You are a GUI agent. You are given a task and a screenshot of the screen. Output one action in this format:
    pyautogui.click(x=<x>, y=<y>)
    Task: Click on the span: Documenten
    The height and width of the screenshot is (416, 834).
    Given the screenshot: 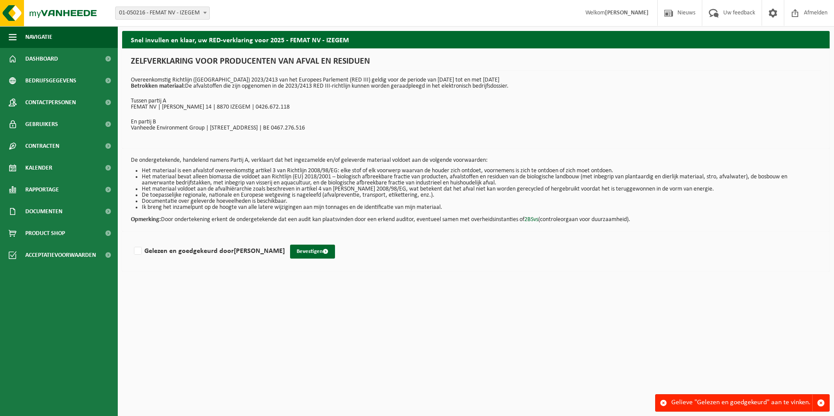 What is the action you would take?
    pyautogui.click(x=44, y=212)
    